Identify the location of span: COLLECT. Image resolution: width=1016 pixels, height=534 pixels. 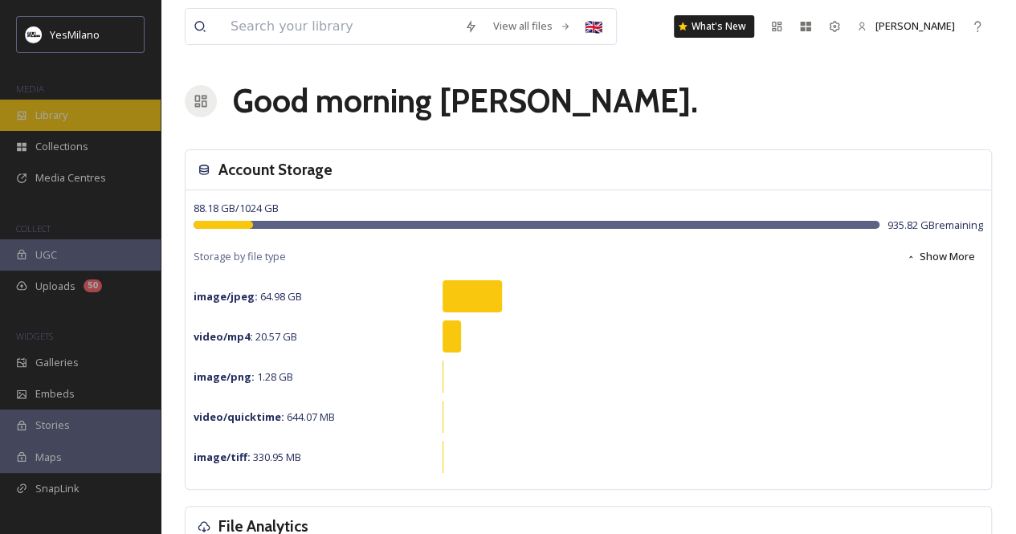
(33, 228).